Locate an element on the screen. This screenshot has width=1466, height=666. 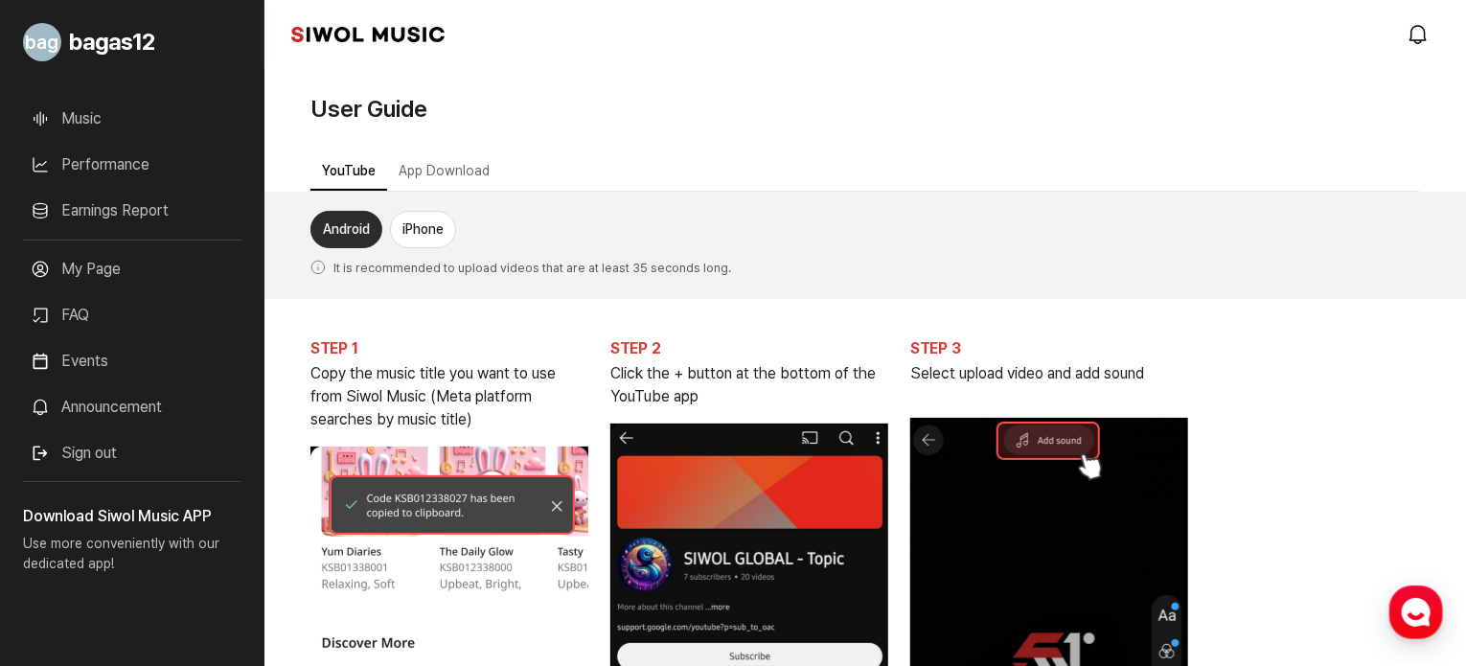
h1: User Guide is located at coordinates (369, 109).